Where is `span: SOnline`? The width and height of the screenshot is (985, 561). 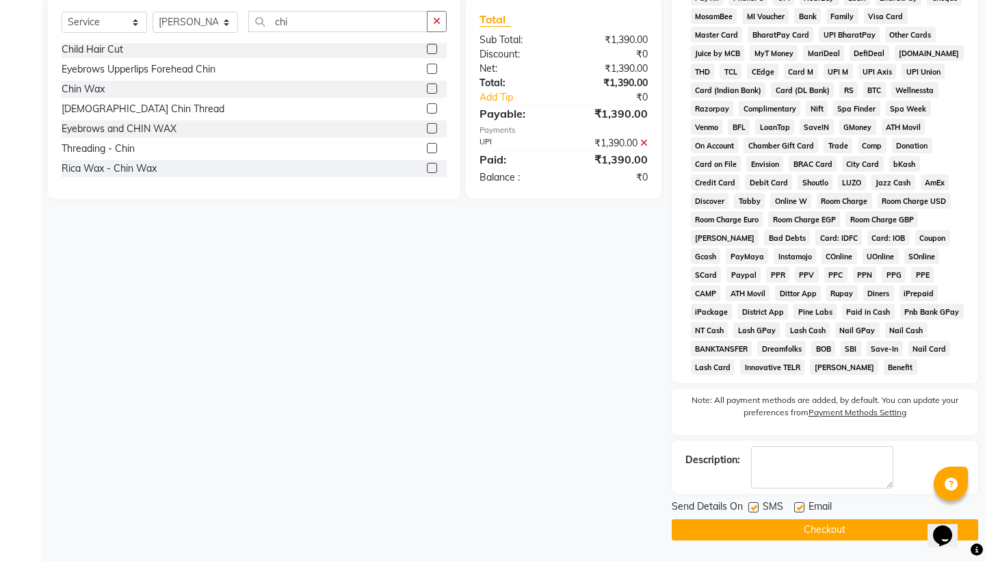
span: SOnline is located at coordinates (922, 256).